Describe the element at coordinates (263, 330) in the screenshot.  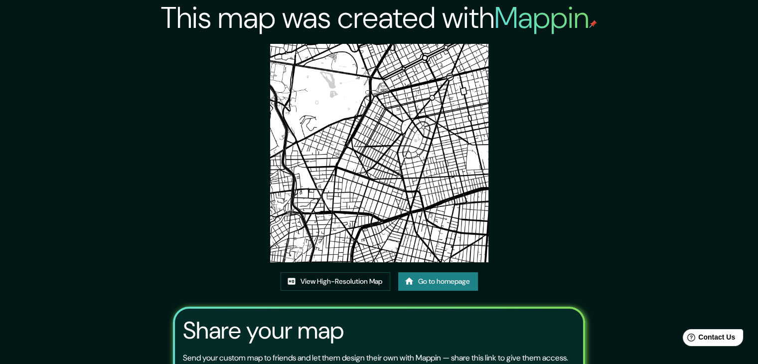
I see `h3: Share your map` at that location.